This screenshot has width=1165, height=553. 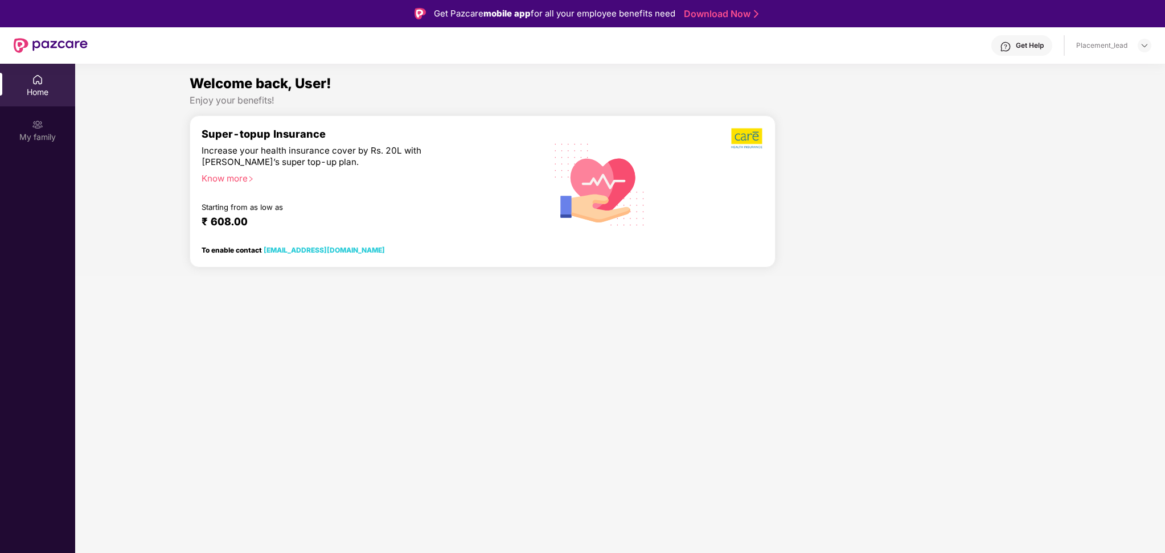 What do you see at coordinates (38, 80) in the screenshot?
I see `img: svg+xml;base64,PHN2ZyBpZD0iSG9tZSIgeG1sbnM9Imh0dHA6Ly93d3cudzMub3JnLzIwMDAvc3ZnIiB3aWR0aD0iMjAiIG...` at bounding box center [38, 80].